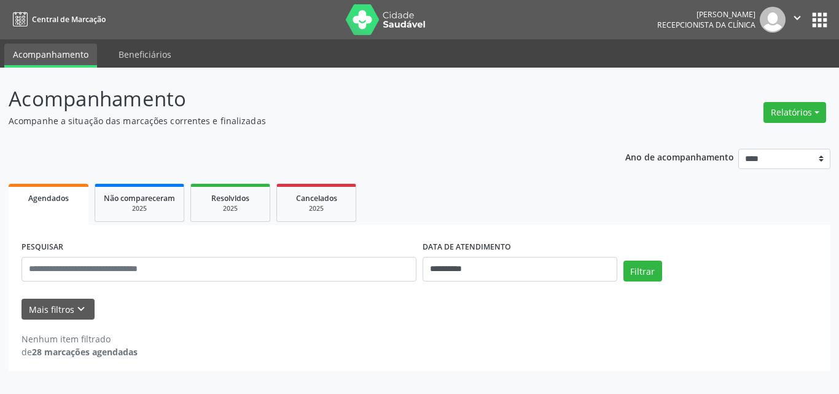 The width and height of the screenshot is (839, 394). Describe the element at coordinates (819, 20) in the screenshot. I see `button: apps` at that location.